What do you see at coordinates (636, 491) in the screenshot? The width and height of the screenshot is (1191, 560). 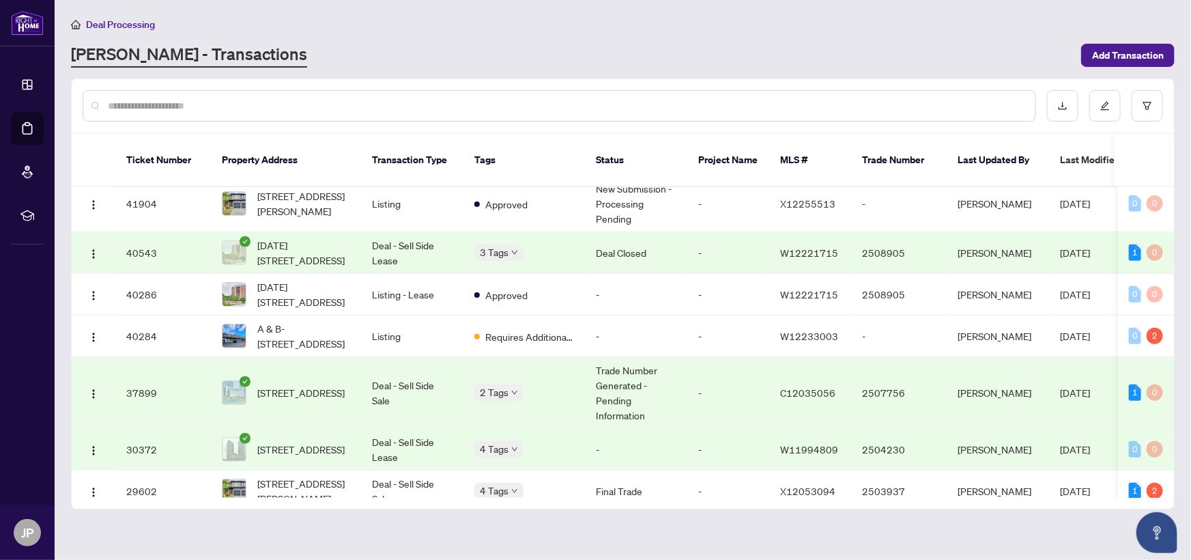 I see `td: Final Trade` at bounding box center [636, 491].